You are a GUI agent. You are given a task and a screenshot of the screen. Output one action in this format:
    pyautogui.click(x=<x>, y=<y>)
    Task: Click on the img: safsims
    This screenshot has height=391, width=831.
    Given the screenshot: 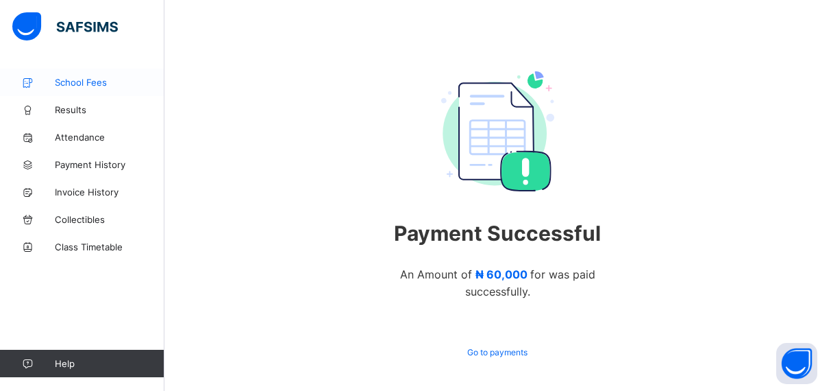 What is the action you would take?
    pyautogui.click(x=65, y=27)
    